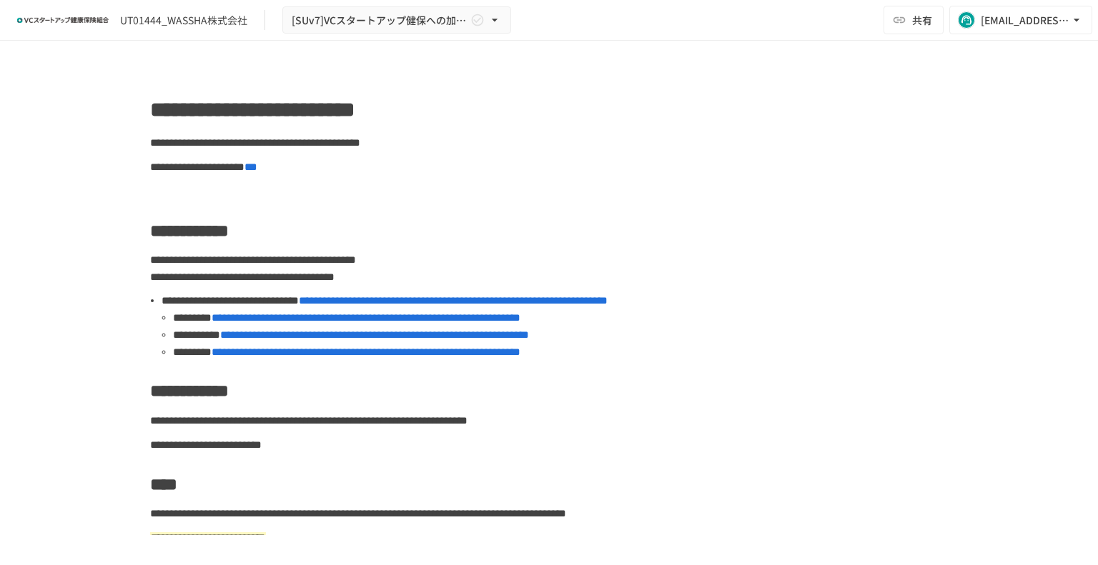  Describe the element at coordinates (380, 20) in the screenshot. I see `span: [SUv7]VCスタートアップ健保への加入申請手続き` at that location.